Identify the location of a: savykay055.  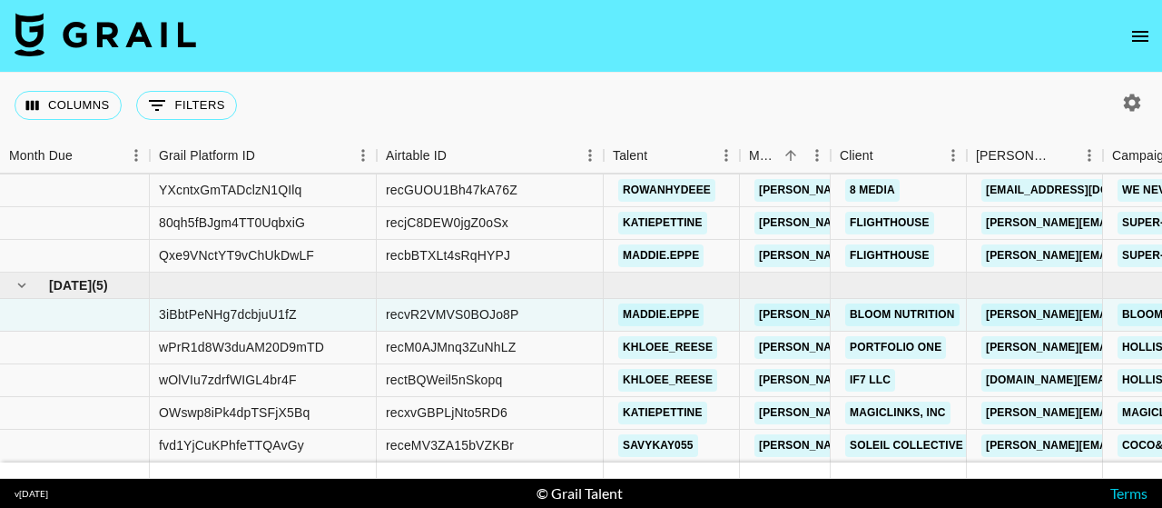
(658, 445).